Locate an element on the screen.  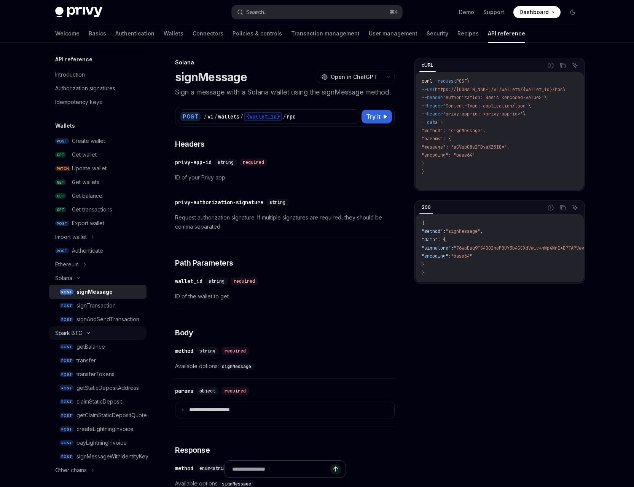
div: signTransaction is located at coordinates (96, 305).